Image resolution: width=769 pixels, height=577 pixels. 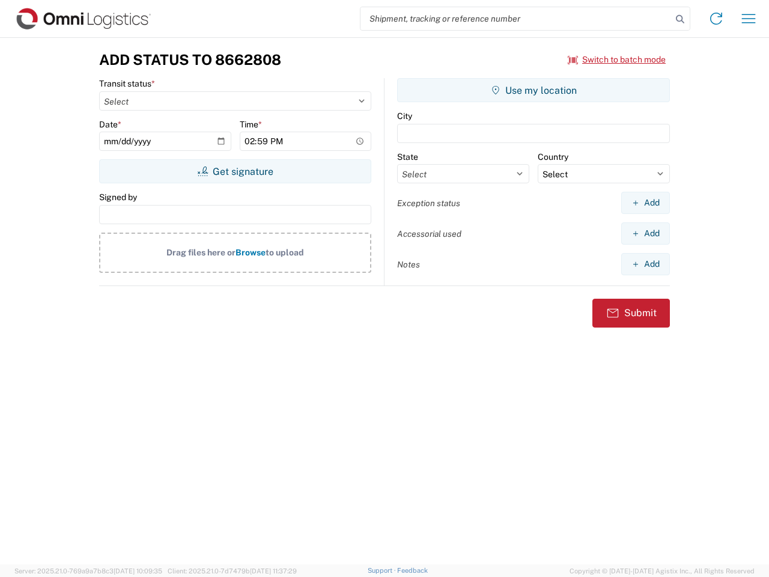 What do you see at coordinates (251, 124) in the screenshot?
I see `label: Time` at bounding box center [251, 124].